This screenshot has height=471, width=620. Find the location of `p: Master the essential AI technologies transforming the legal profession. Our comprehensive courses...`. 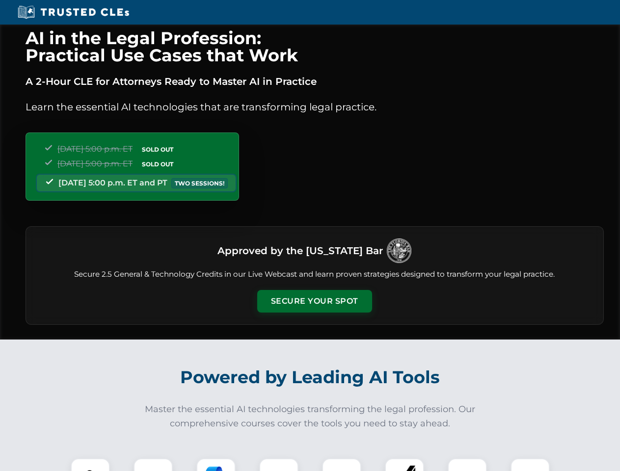

p: Master the essential AI technologies transforming the legal profession. Our comprehensive courses... is located at coordinates (310, 417).